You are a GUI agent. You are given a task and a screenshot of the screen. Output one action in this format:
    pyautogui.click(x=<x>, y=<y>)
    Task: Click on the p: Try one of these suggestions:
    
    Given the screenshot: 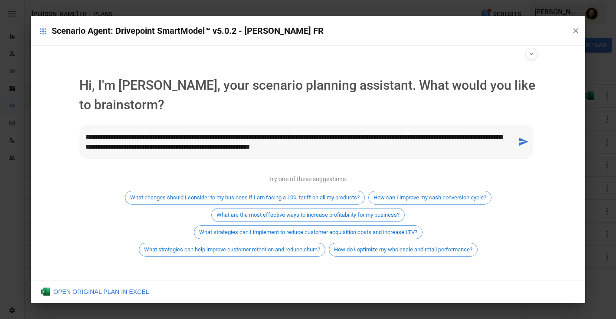 What is the action you would take?
    pyautogui.click(x=308, y=179)
    